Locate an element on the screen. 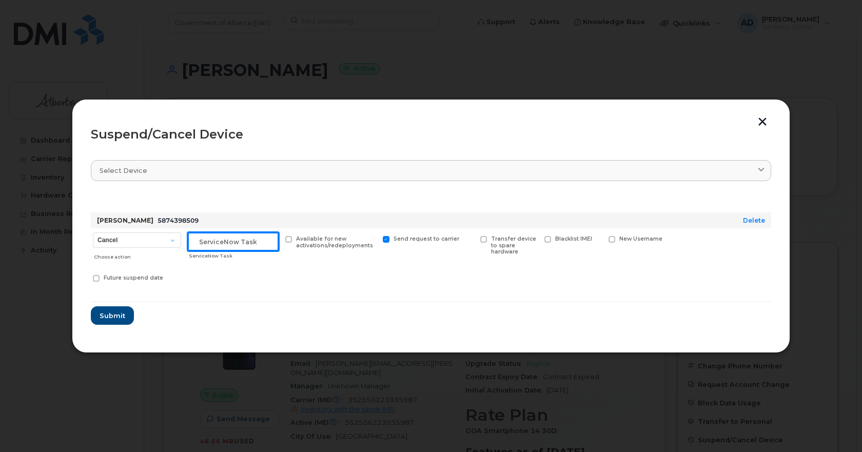 The image size is (862, 452). div: Suspend/Cancel Device is located at coordinates (431, 134).